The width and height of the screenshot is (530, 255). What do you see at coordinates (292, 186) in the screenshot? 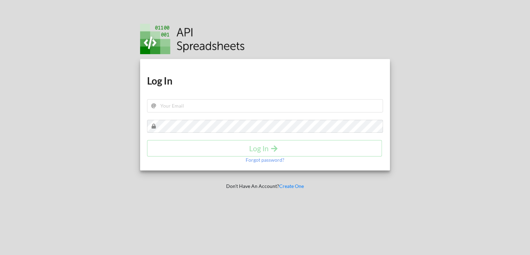
I see `a: Create One` at bounding box center [292, 186].